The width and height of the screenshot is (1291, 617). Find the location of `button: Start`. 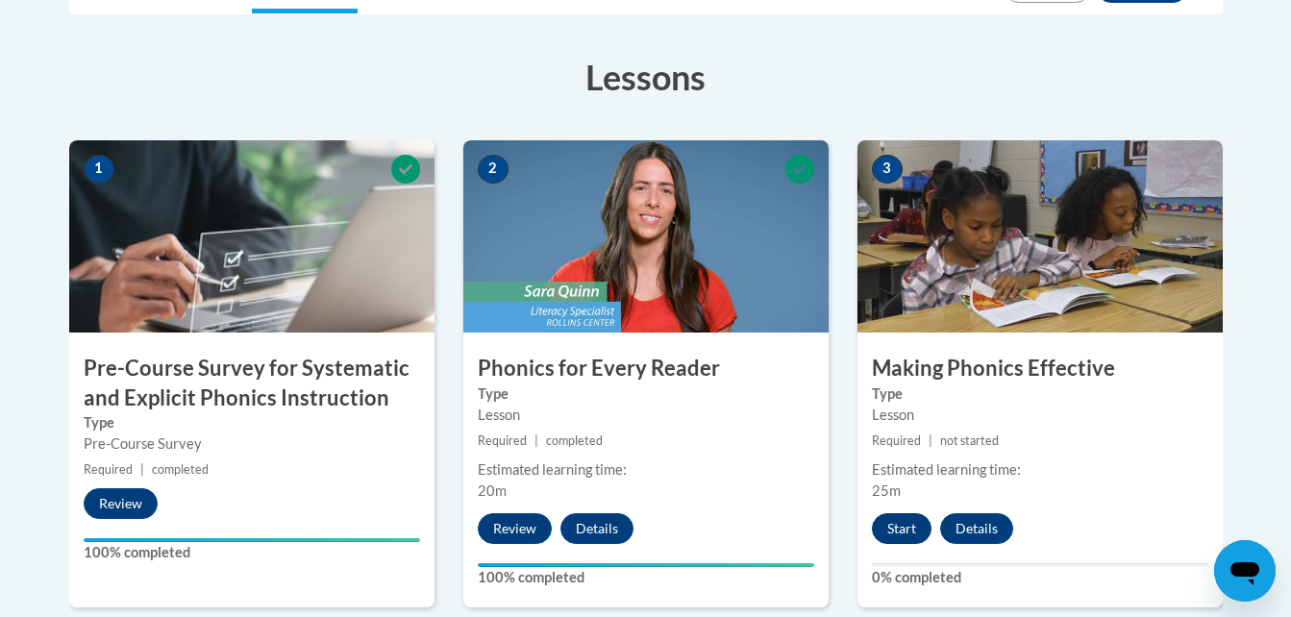

button: Start is located at coordinates (902, 529).